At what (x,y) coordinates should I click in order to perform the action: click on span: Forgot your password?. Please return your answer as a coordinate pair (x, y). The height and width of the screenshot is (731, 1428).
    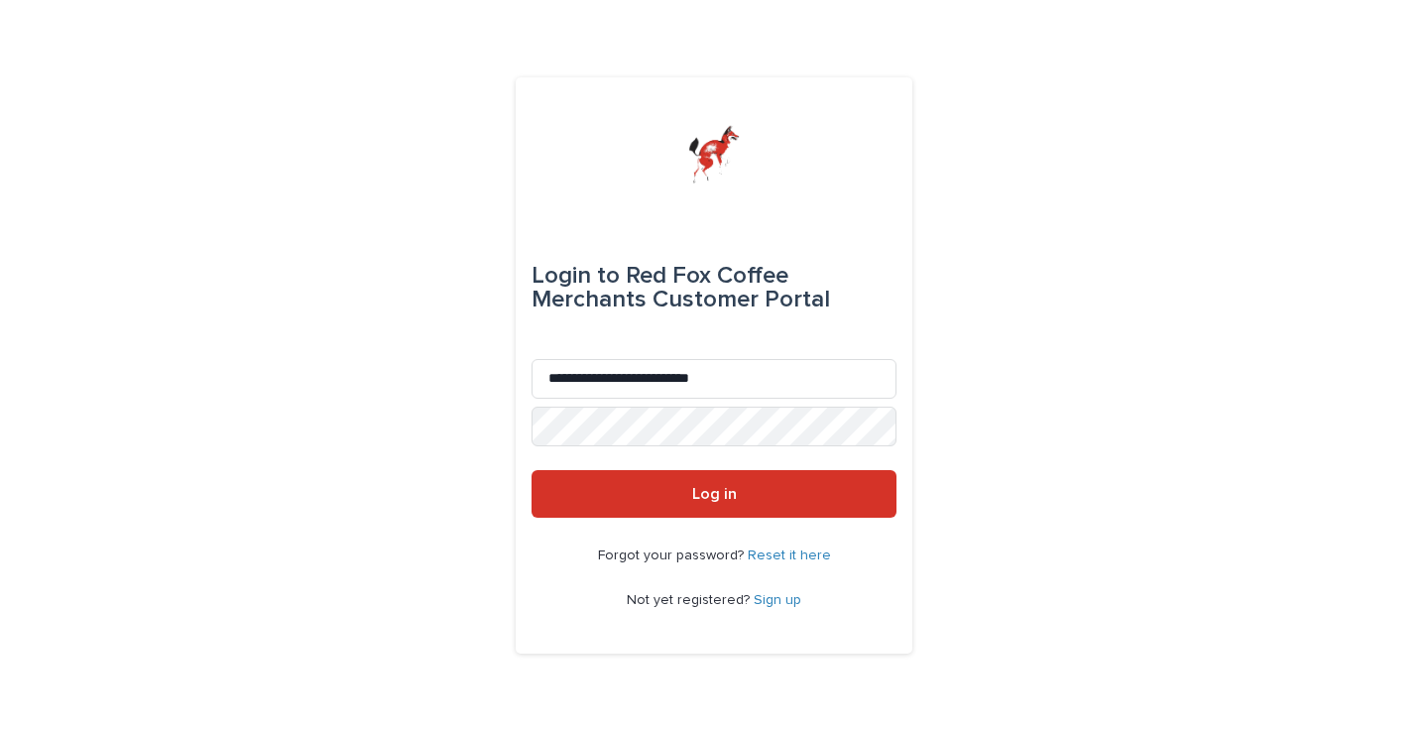
    Looking at the image, I should click on (672, 555).